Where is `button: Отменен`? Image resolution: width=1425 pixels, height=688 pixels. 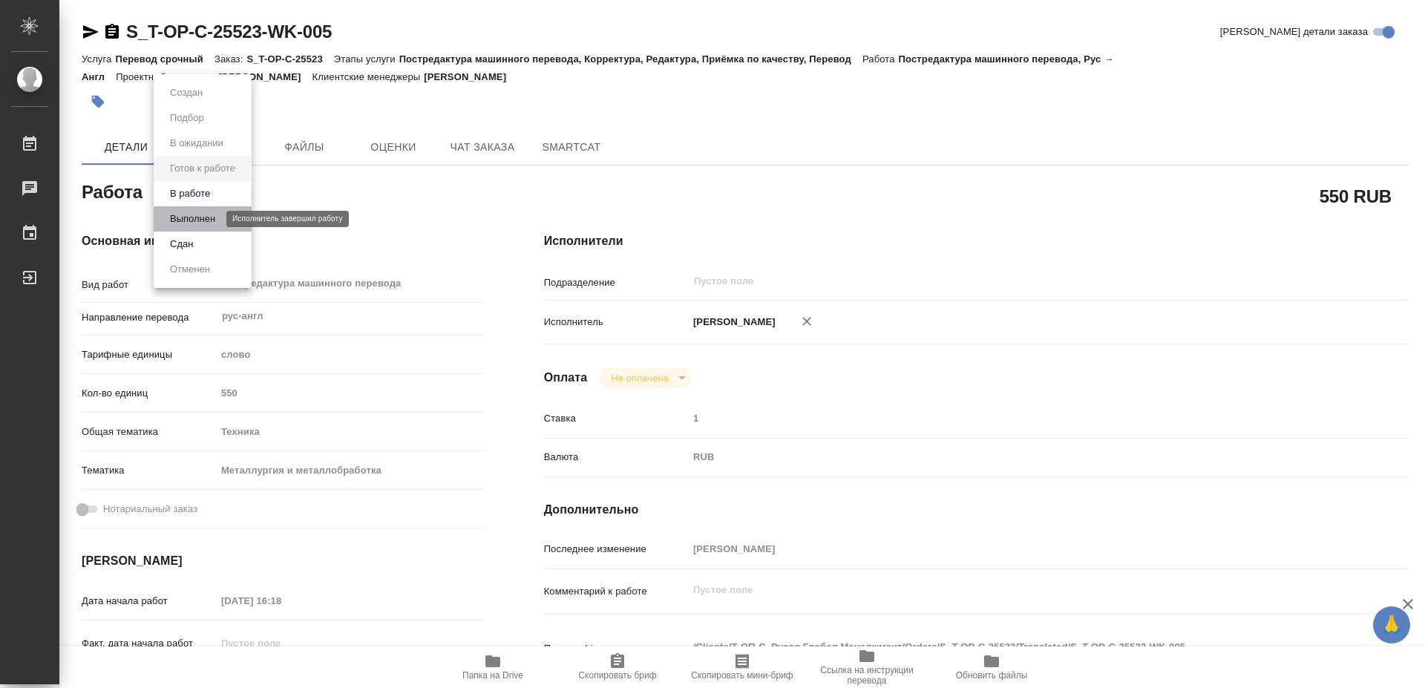
button: Отменен is located at coordinates (190, 269).